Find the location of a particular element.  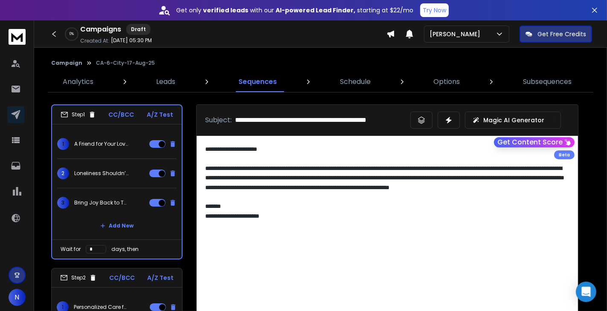

p: 0 % is located at coordinates (72, 34).